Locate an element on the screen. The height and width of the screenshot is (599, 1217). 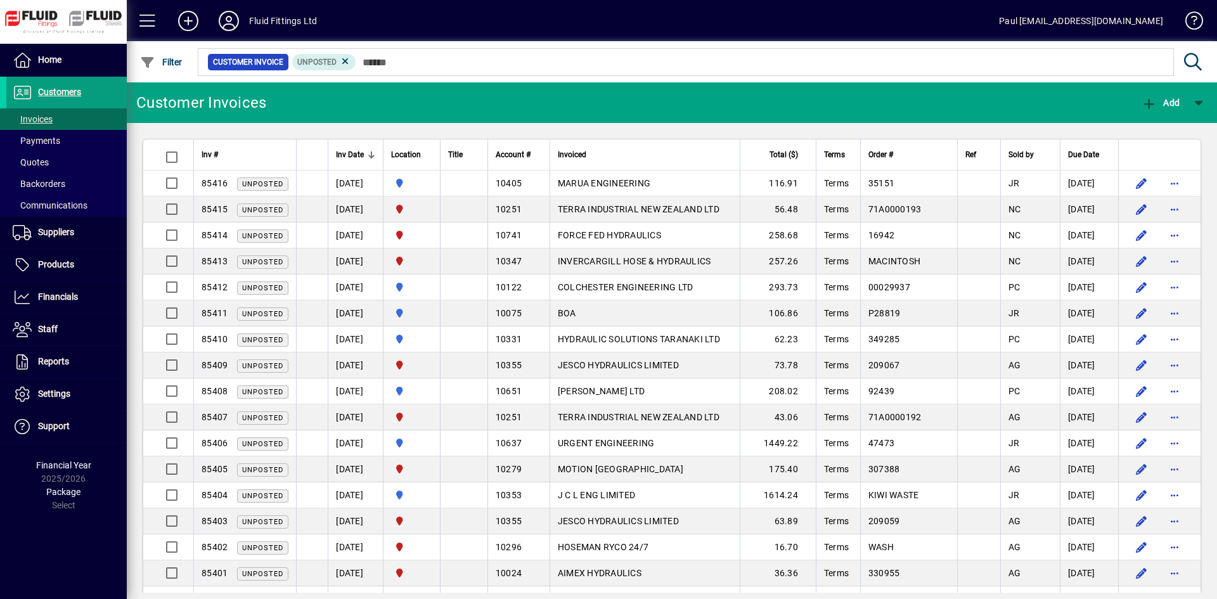
span: 71A0000192 is located at coordinates (895, 417).